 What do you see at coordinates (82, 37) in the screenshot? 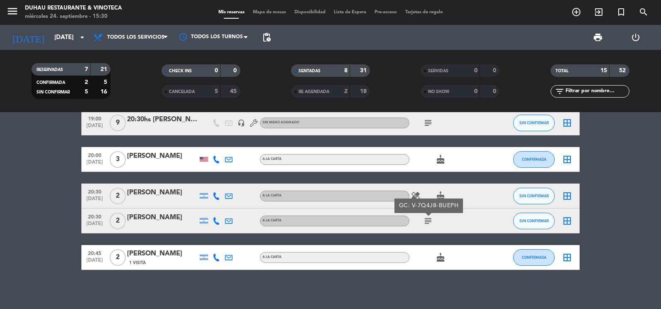
I see `i: arrow_drop_down` at bounding box center [82, 37].